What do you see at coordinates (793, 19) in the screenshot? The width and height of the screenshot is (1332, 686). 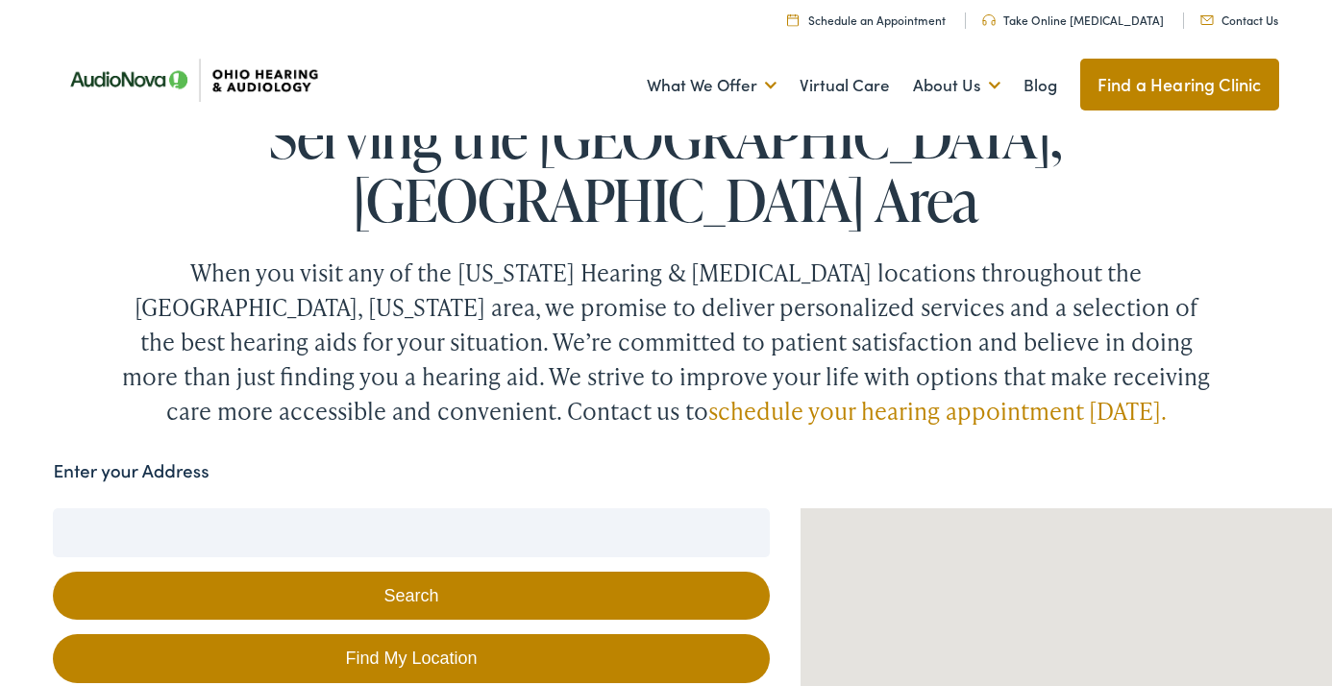 I see `img: Calendar Icon to schedule a hearing appointment in Cincinnati, OH` at bounding box center [793, 19].